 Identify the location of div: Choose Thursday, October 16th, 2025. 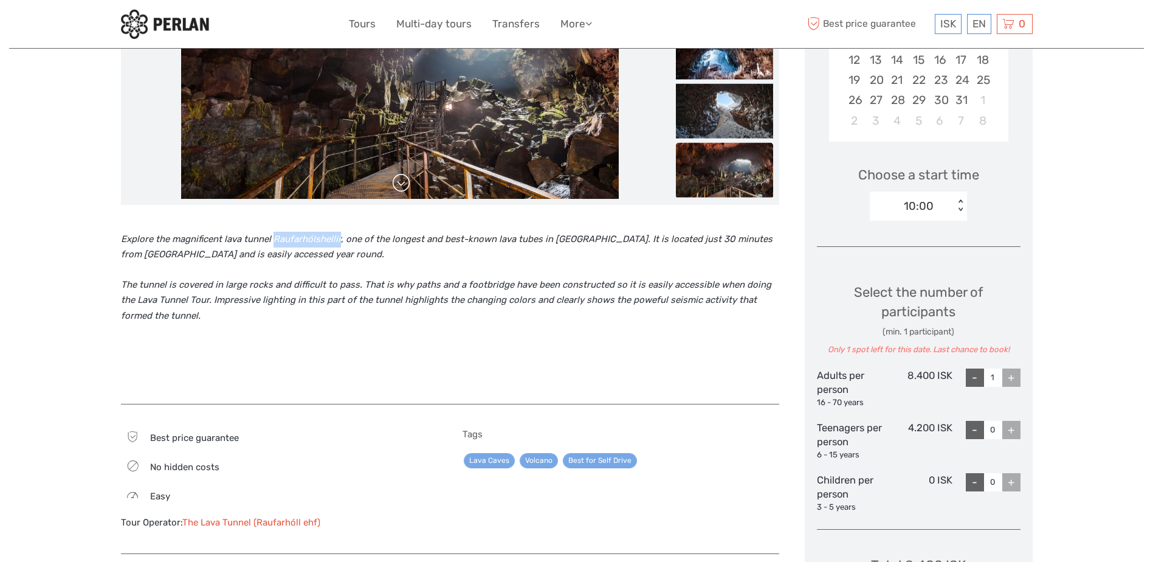
(940, 60).